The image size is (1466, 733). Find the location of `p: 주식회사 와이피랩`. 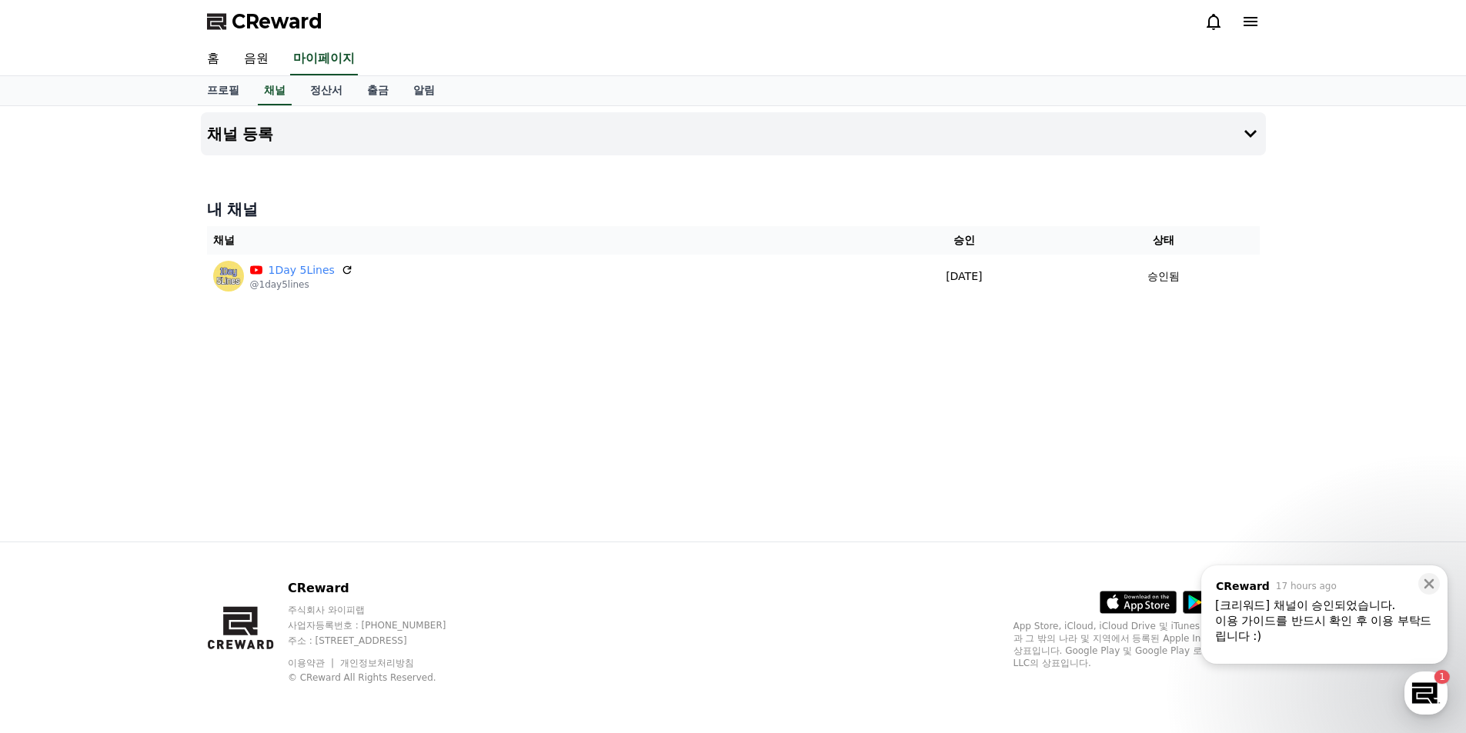

p: 주식회사 와이피랩 is located at coordinates (382, 610).